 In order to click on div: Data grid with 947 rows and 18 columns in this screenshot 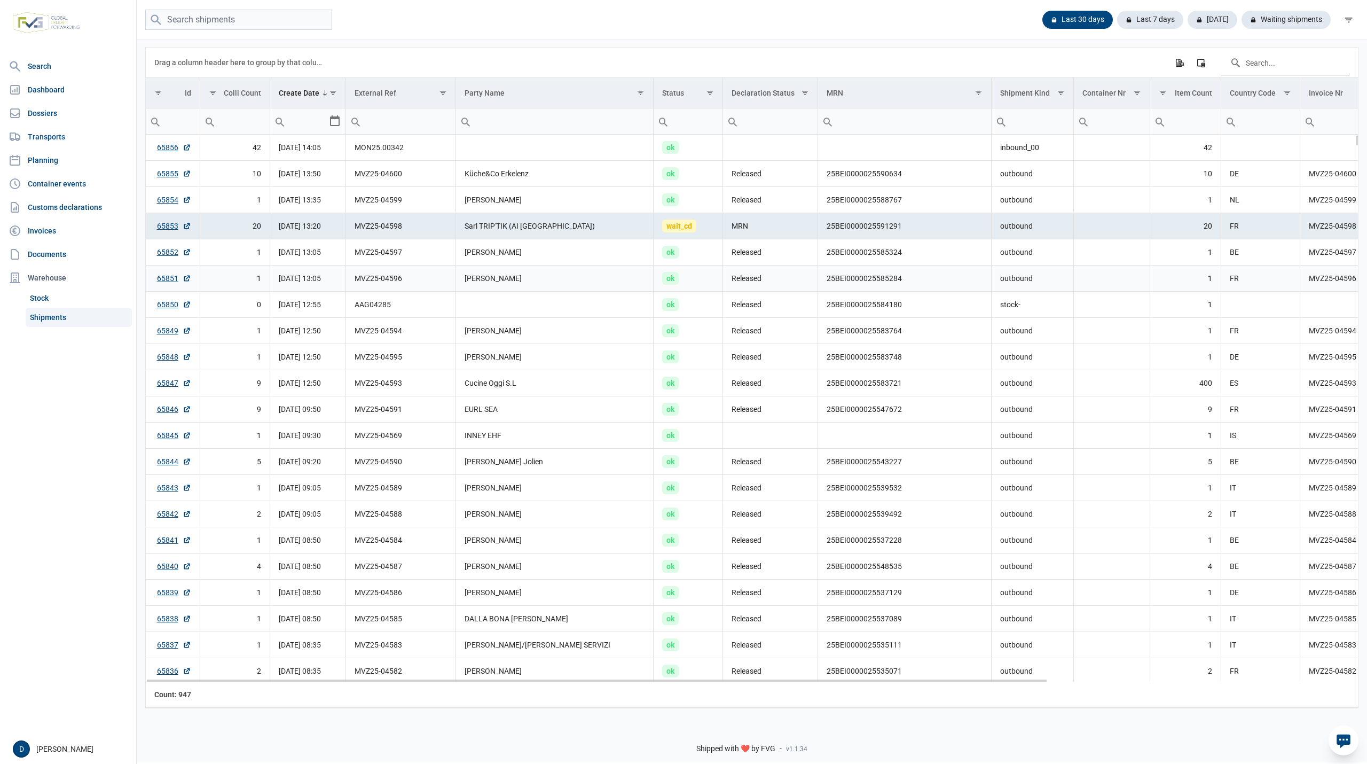, I will do `click(752, 378)`.